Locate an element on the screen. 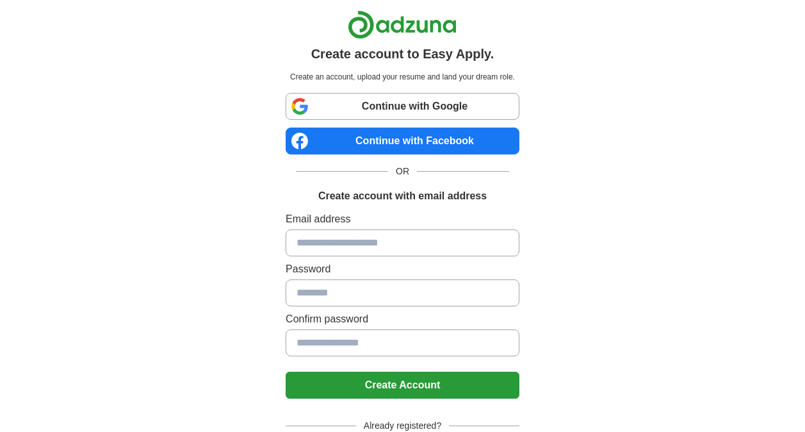 This screenshot has width=805, height=432. h1: Create account to Easy Apply. is located at coordinates (403, 54).